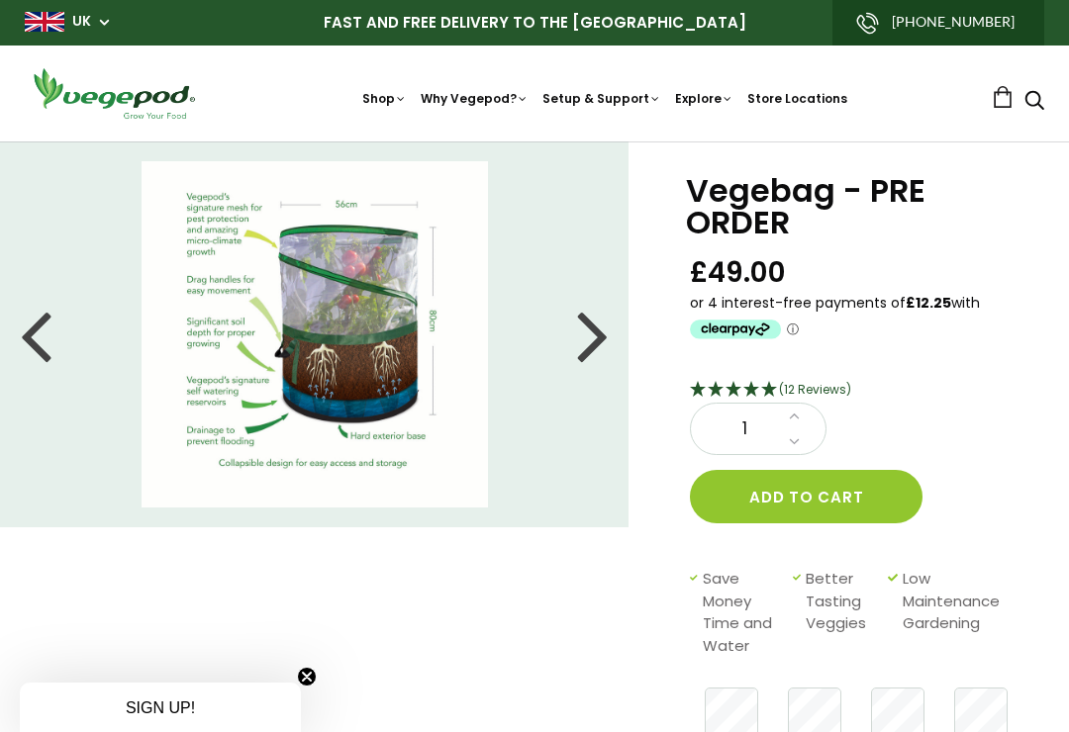 The image size is (1069, 732). What do you see at coordinates (793, 442) in the screenshot?
I see `a: Decrease quantity by 1` at bounding box center [793, 442].